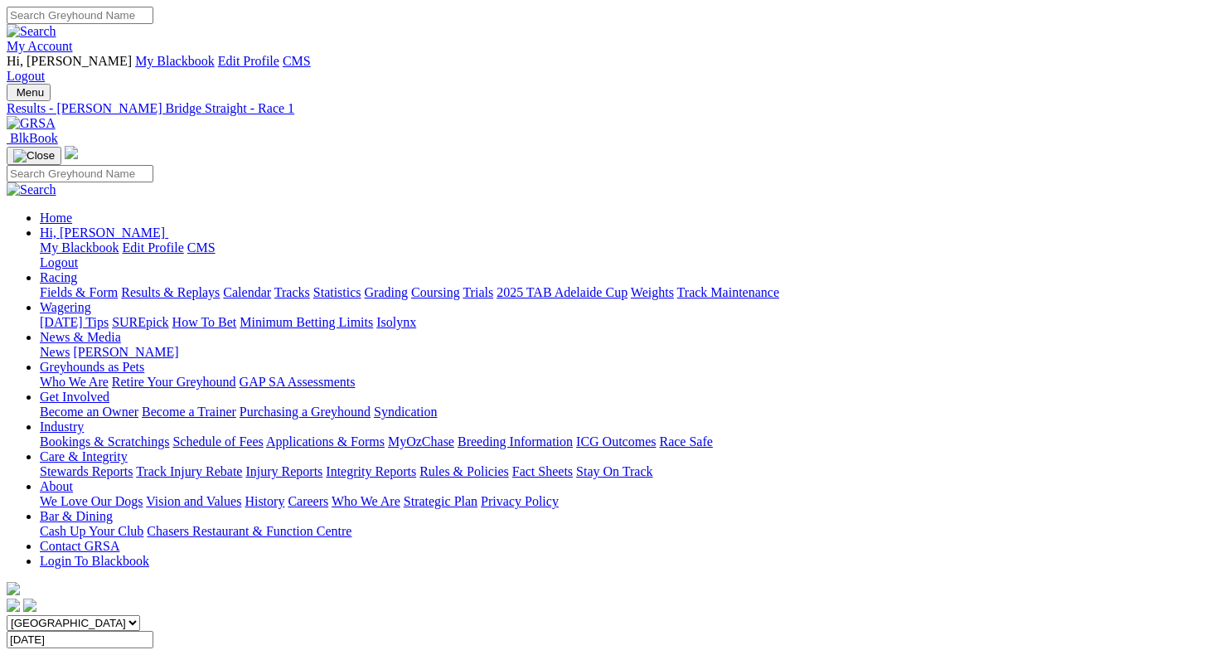 This screenshot has width=1226, height=650. What do you see at coordinates (616, 441) in the screenshot?
I see `a: ICG Outcomes` at bounding box center [616, 441].